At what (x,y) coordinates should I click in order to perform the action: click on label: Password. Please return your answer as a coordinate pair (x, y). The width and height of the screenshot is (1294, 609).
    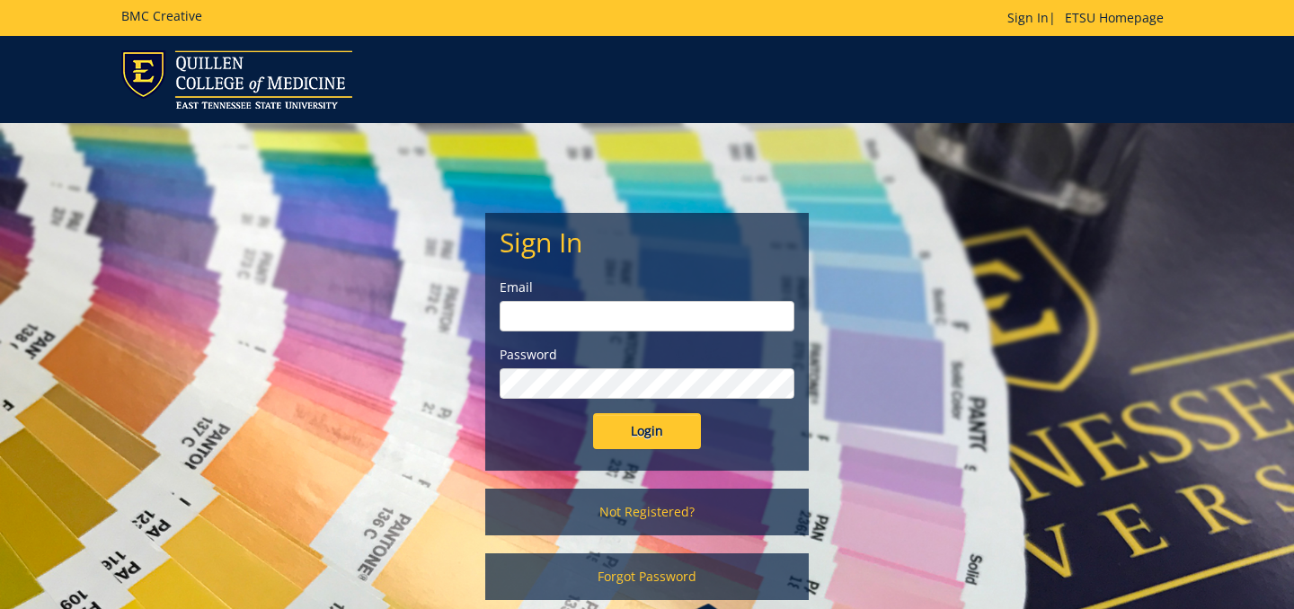
    Looking at the image, I should click on (647, 355).